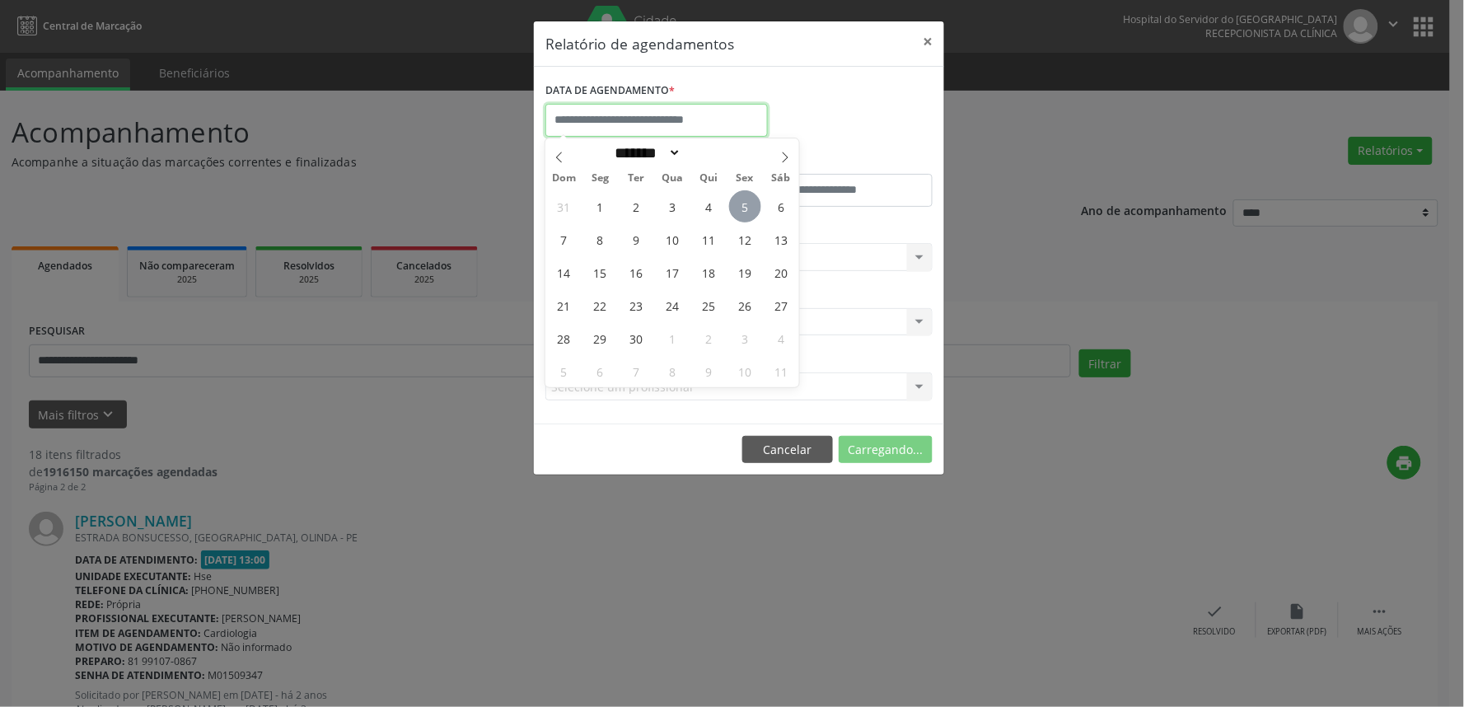 The height and width of the screenshot is (707, 1464). I want to click on span: Outubro 4, 2025, so click(781, 338).